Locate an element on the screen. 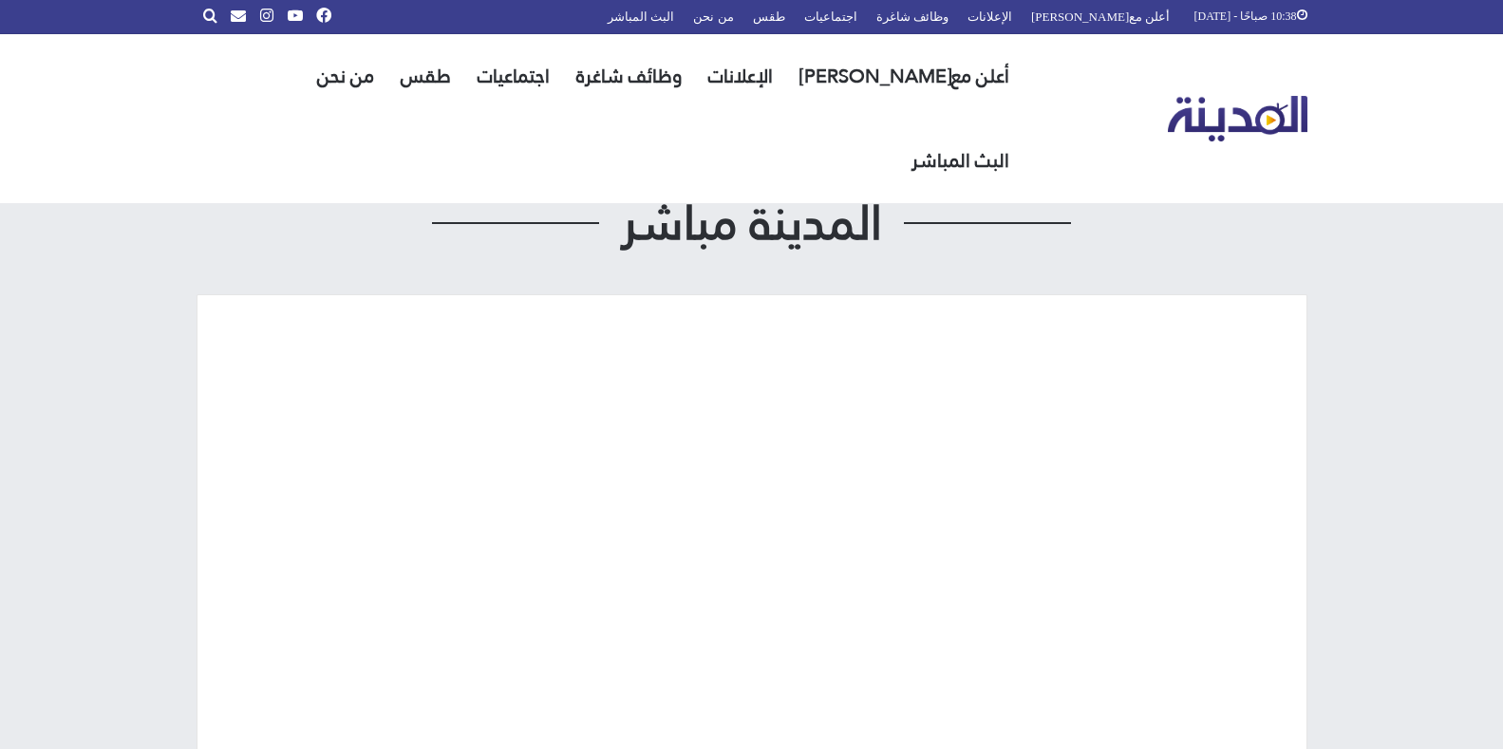 This screenshot has width=1503, height=749. a: تلفزيون المدينة is located at coordinates (1237, 119).